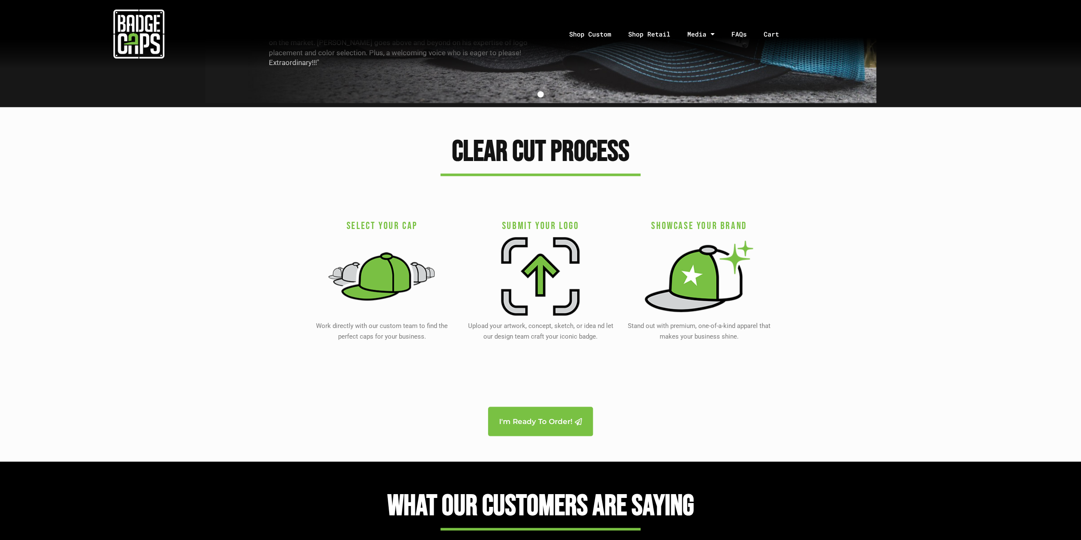 This screenshot has width=1081, height=540. Describe the element at coordinates (1060, 520) in the screenshot. I see `div: Chat Widget` at that location.